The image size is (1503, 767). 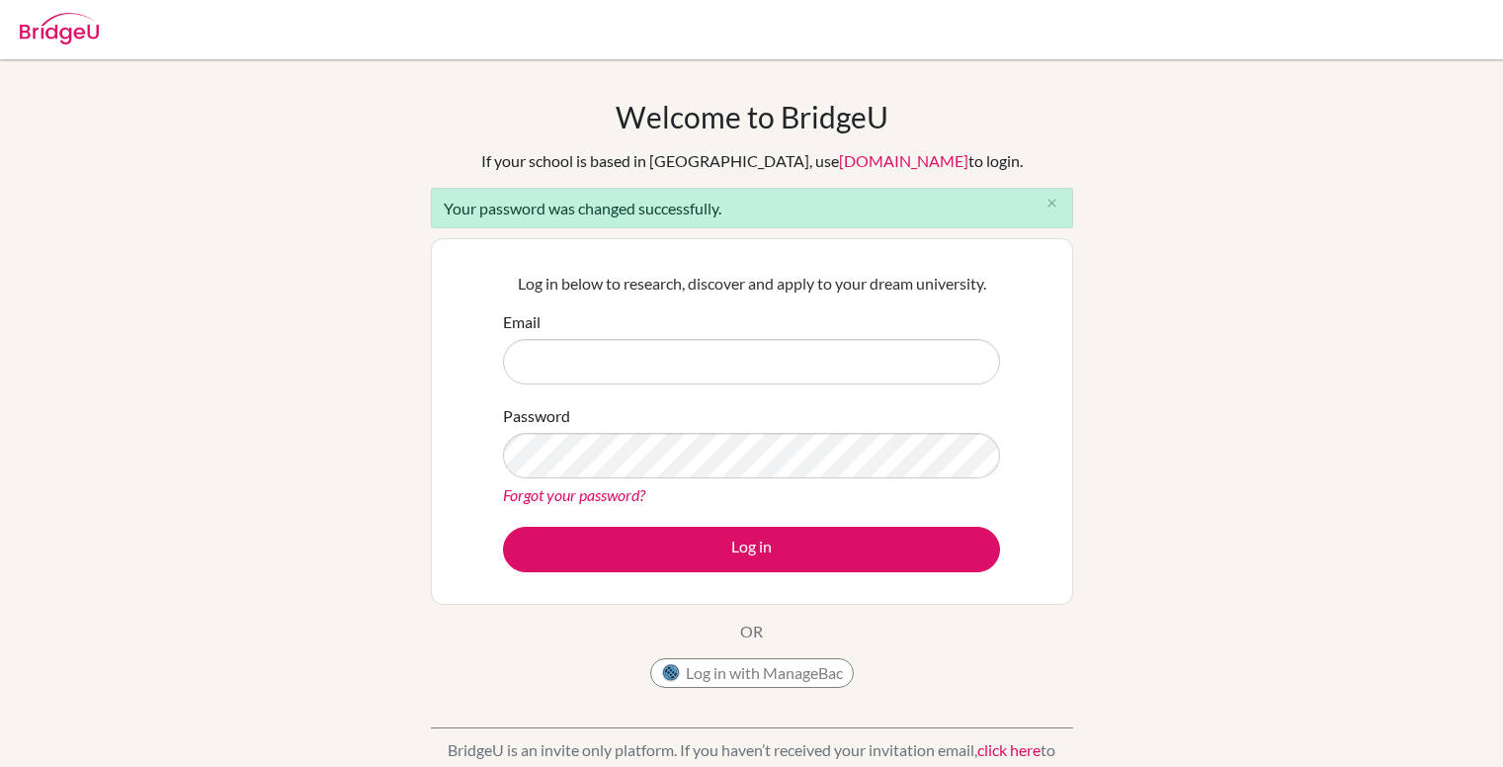 I want to click on button: Close, so click(x=1052, y=204).